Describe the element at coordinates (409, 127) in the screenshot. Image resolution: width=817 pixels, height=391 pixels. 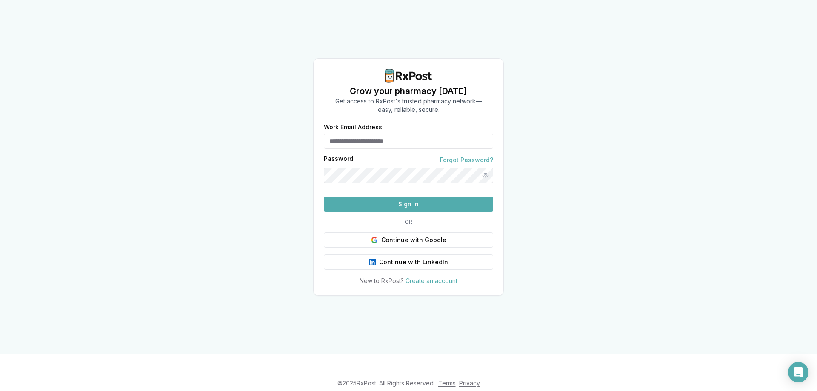
I see `label: Work Email Address` at that location.